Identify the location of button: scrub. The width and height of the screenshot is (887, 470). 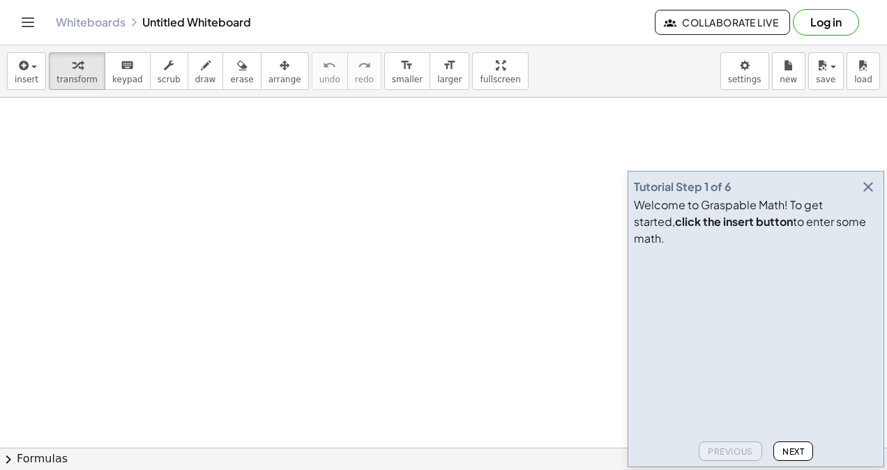
(169, 71).